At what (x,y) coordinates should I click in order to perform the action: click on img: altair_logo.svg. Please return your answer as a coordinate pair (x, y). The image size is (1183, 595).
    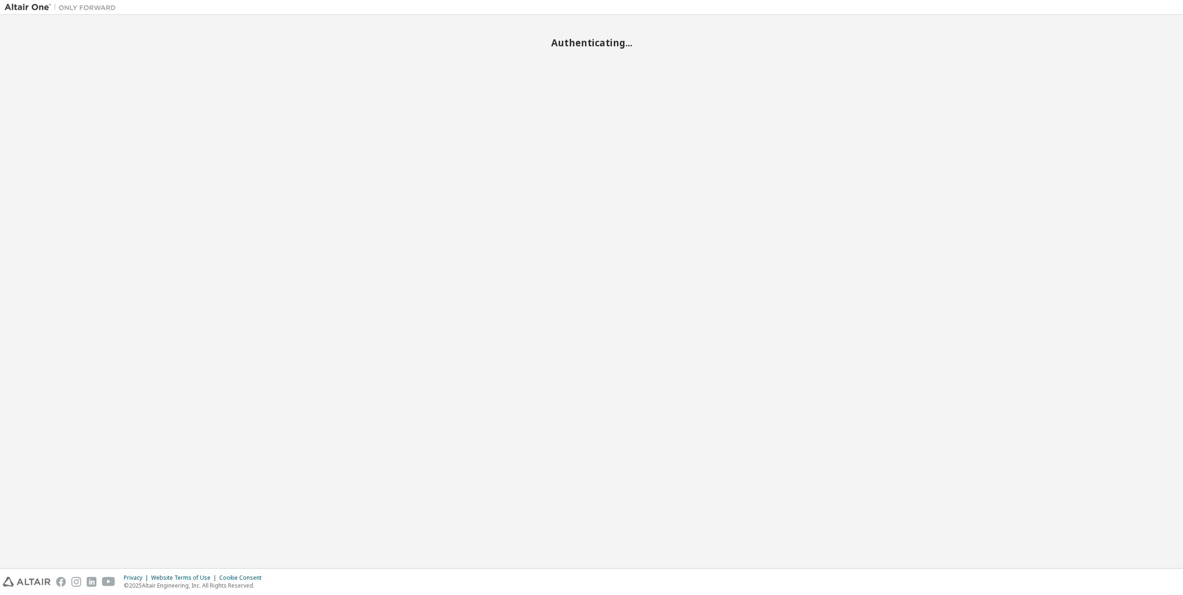
    Looking at the image, I should click on (26, 582).